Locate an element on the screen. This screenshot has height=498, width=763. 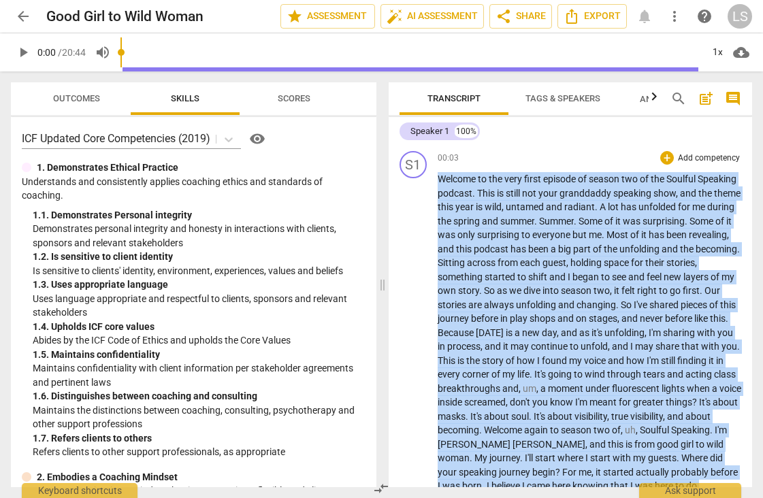
div: Keyboard shortcuts is located at coordinates (80, 491).